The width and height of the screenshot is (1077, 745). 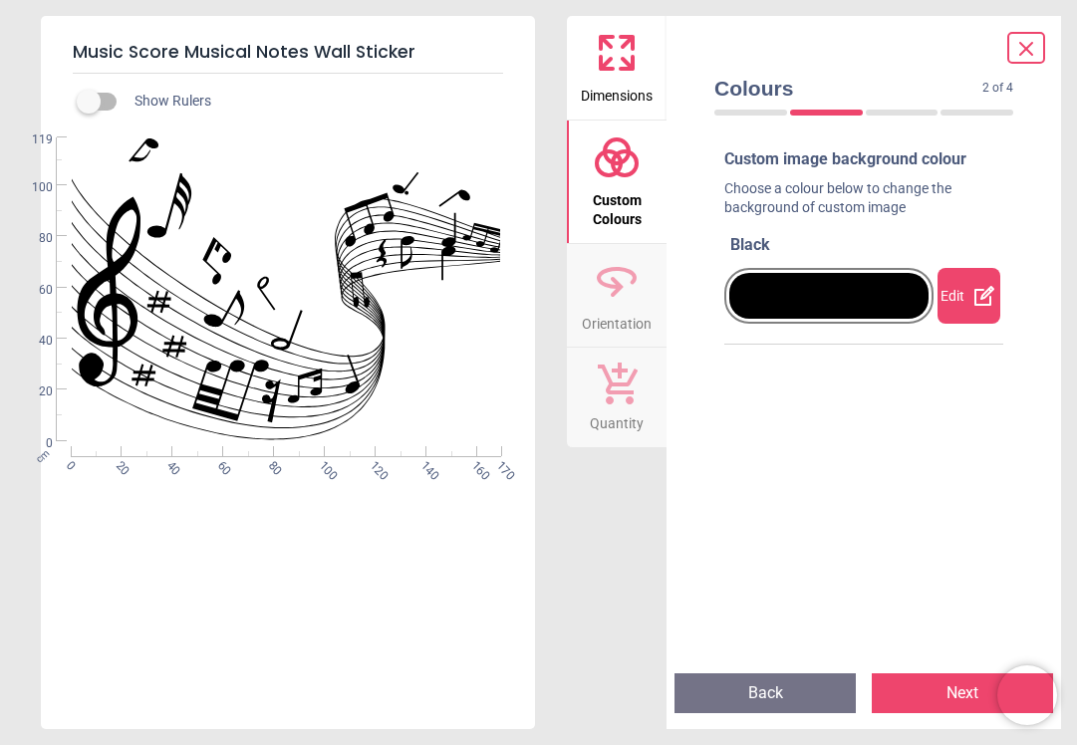 What do you see at coordinates (616, 205) in the screenshot?
I see `span: Custom Colours` at bounding box center [616, 205].